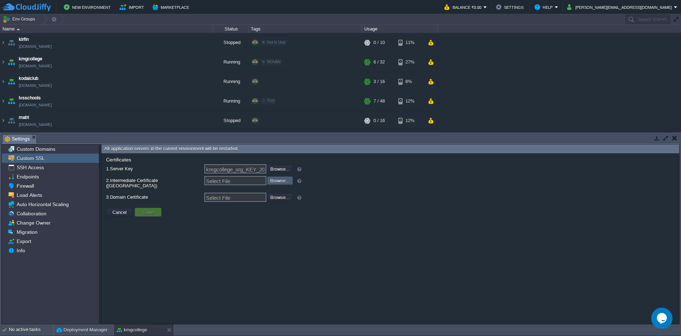 The height and width of the screenshot is (336, 681). Describe the element at coordinates (30, 167) in the screenshot. I see `a: SSH Access` at that location.